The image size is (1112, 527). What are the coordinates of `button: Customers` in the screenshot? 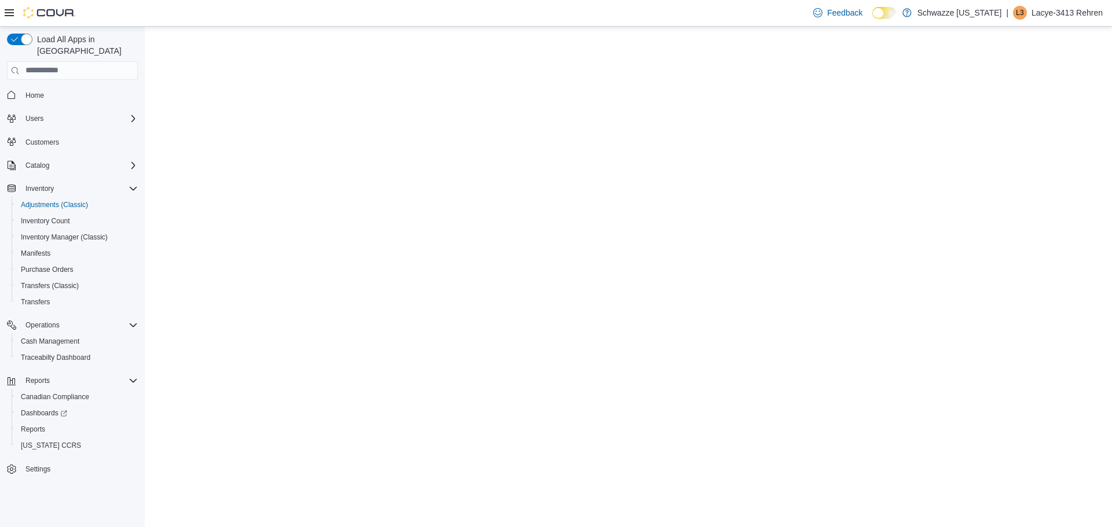 It's located at (72, 142).